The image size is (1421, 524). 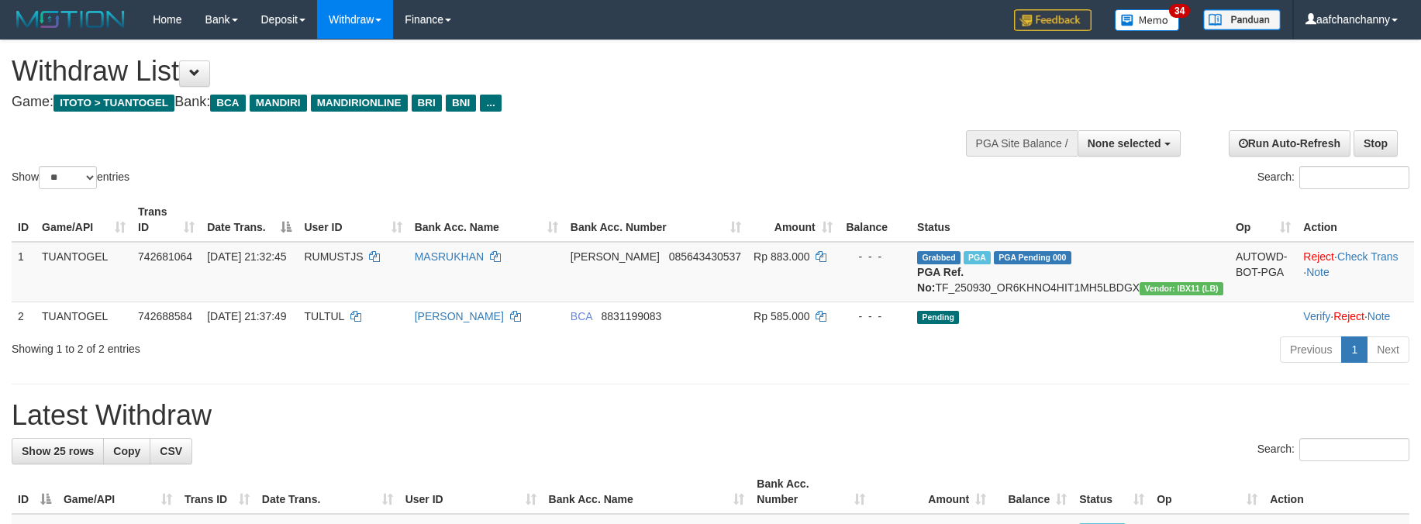 What do you see at coordinates (71, 19) in the screenshot?
I see `img: MOTION_logo.png` at bounding box center [71, 19].